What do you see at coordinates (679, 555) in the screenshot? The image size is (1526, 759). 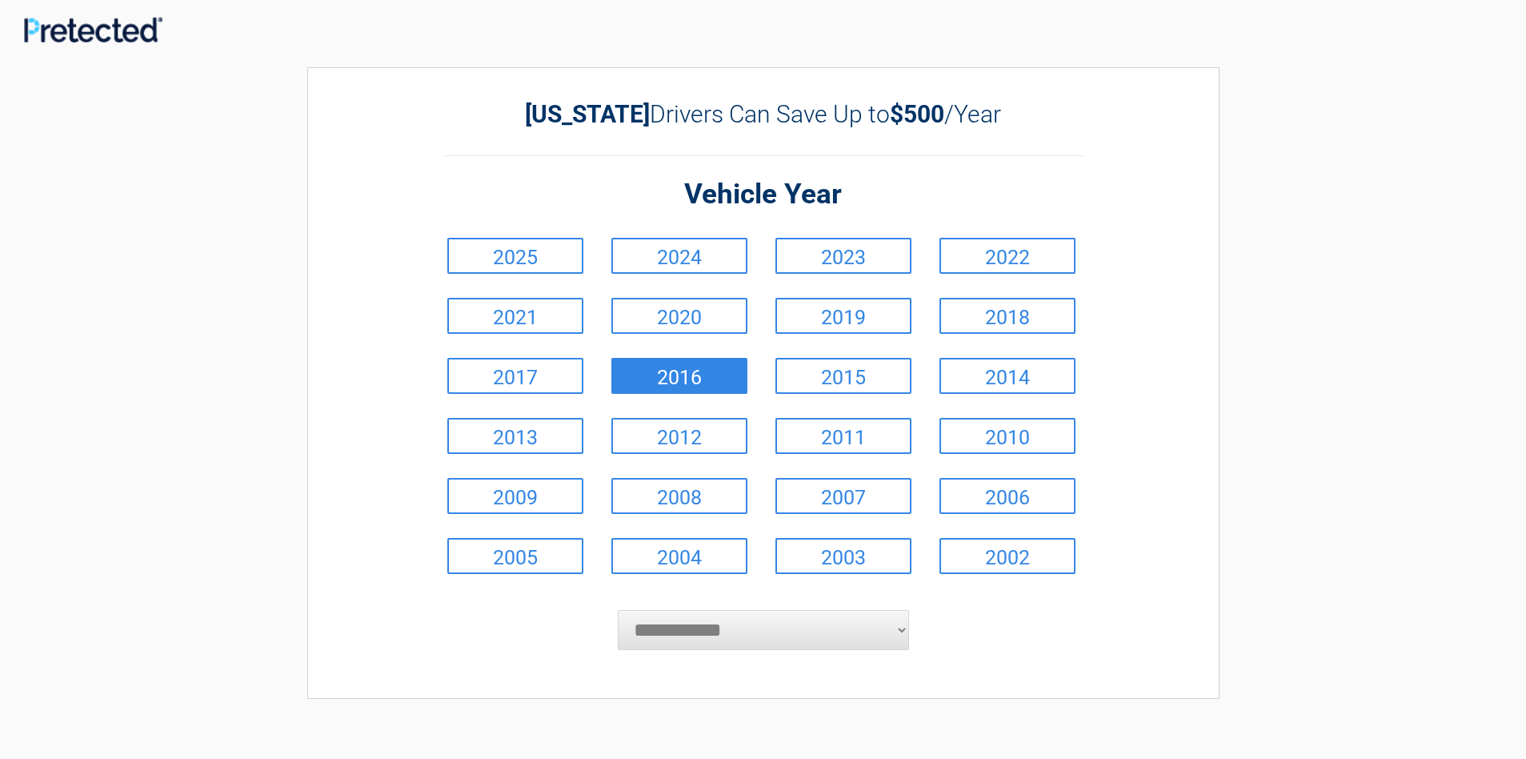 I see `a: 2004` at bounding box center [679, 555].